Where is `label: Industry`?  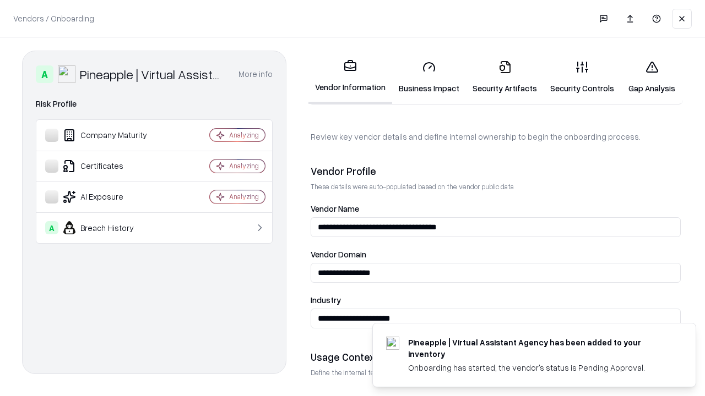
label: Industry is located at coordinates (495, 300).